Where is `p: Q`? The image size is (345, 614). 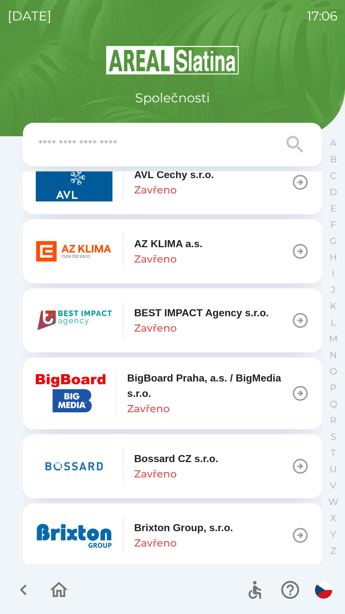
p: Q is located at coordinates (333, 404).